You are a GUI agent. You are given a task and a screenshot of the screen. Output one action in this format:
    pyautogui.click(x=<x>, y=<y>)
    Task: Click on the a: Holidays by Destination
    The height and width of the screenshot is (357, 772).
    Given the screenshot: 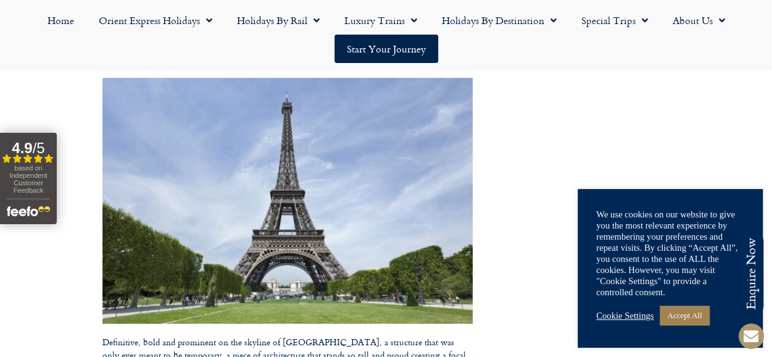 What is the action you would take?
    pyautogui.click(x=499, y=20)
    